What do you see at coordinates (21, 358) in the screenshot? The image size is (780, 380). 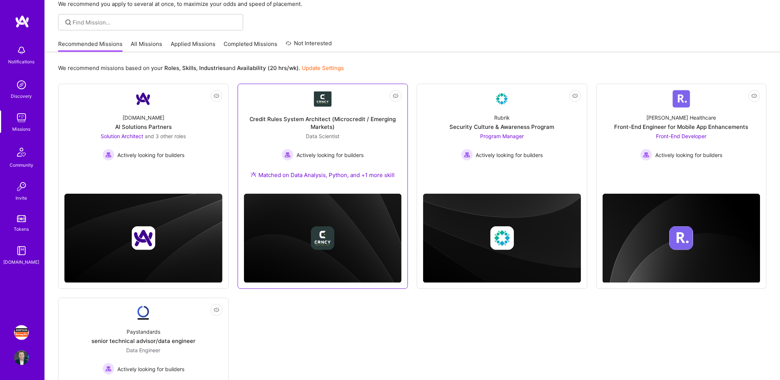 I see `img: User Avatar` at bounding box center [21, 358].